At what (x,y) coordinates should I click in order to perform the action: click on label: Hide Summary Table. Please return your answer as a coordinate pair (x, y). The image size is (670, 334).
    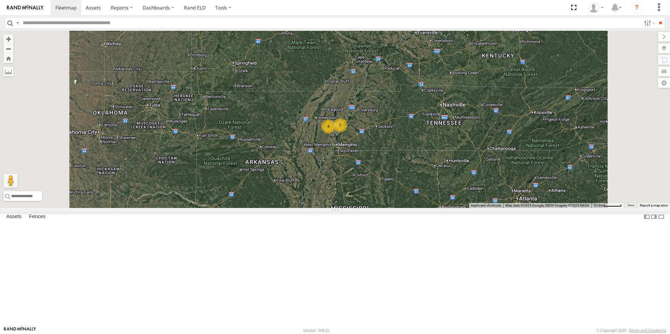
    Looking at the image, I should click on (661, 217).